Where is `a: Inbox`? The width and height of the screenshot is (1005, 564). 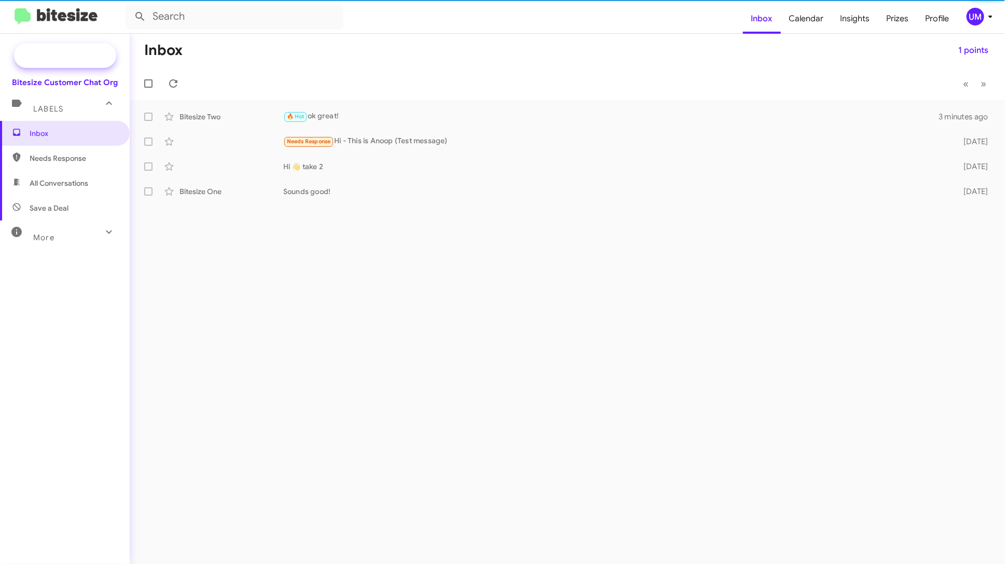 a: Inbox is located at coordinates (761, 19).